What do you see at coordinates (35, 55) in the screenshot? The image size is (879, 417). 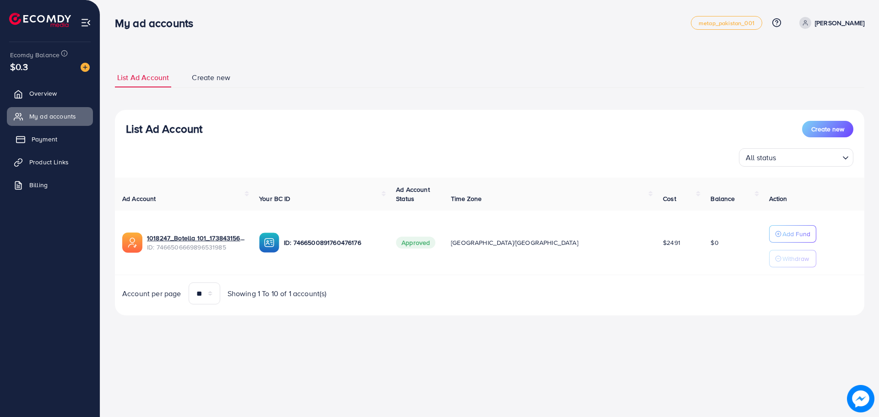 I see `span: Ecomdy Balance` at bounding box center [35, 55].